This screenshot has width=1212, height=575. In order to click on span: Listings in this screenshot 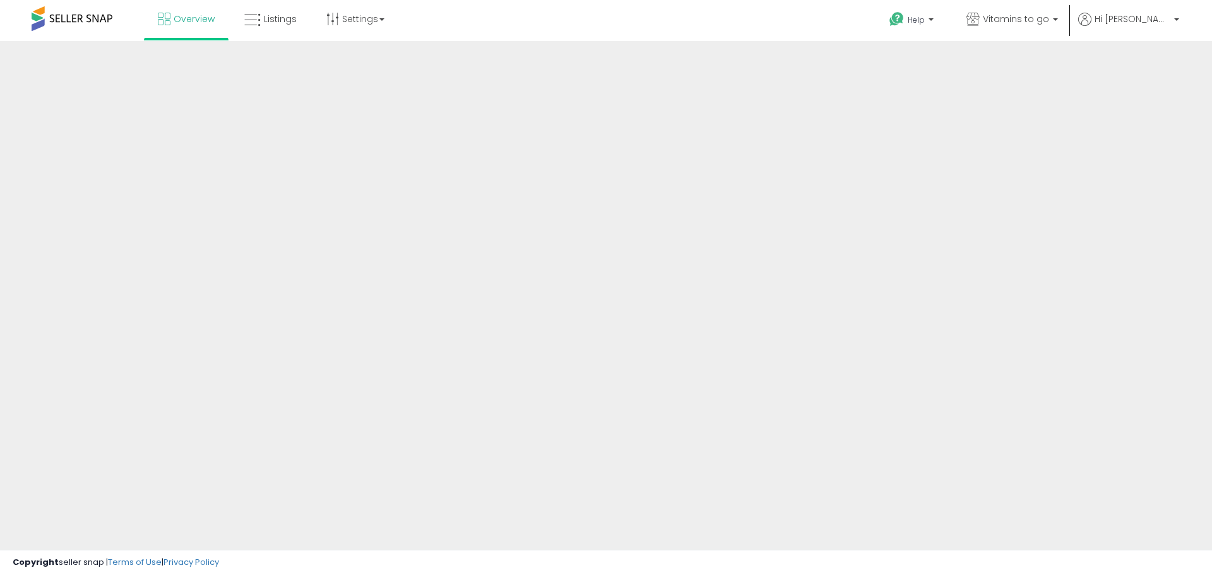, I will do `click(280, 19)`.